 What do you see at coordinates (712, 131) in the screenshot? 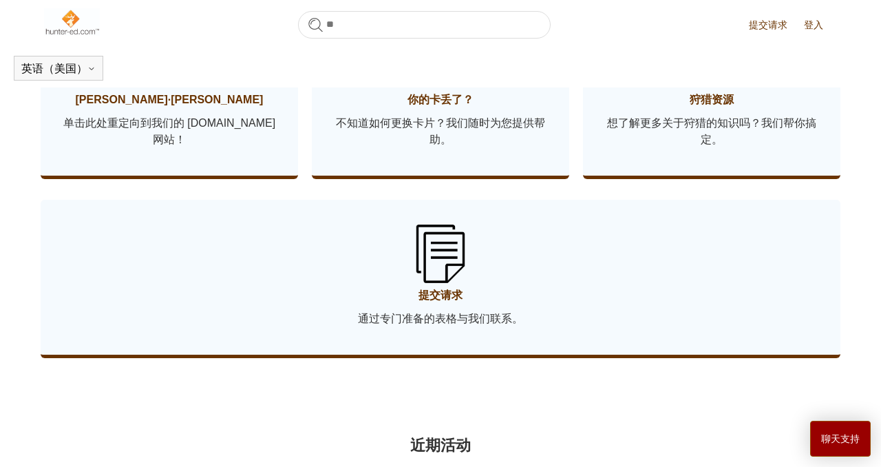
I see `font: 想了解更多关于狩猎的知识吗？我们帮你搞定。` at bounding box center [712, 131].